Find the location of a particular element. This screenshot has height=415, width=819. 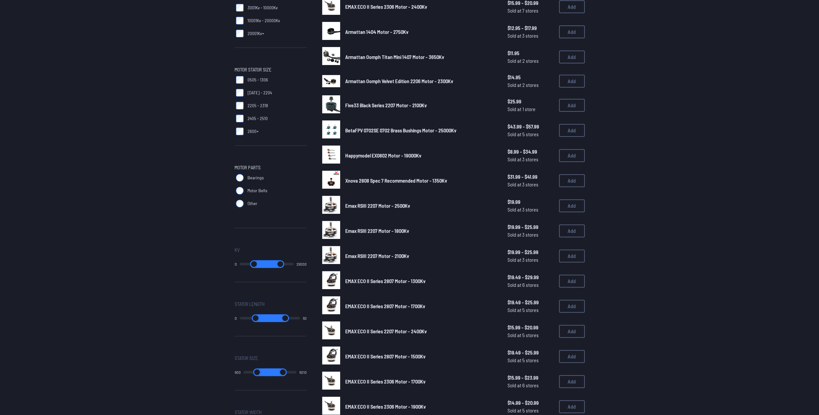

input: 0505 - 1306 is located at coordinates (240, 80).